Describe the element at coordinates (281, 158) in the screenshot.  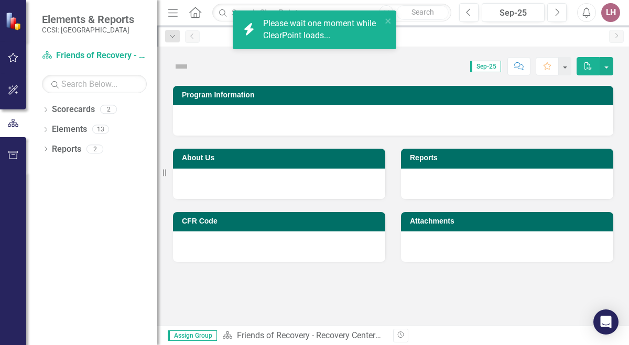
I see `h3: About Us` at that location.